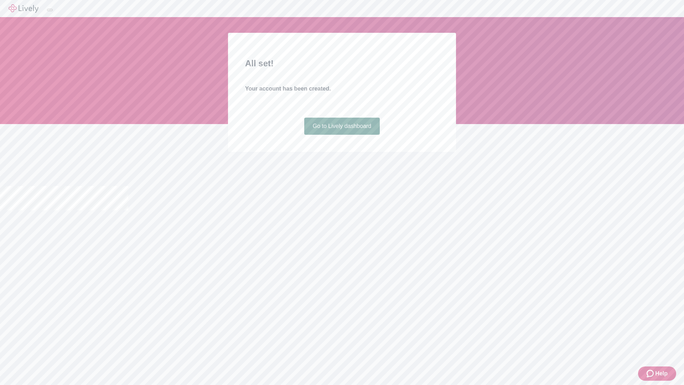  I want to click on button: Log out, so click(50, 10).